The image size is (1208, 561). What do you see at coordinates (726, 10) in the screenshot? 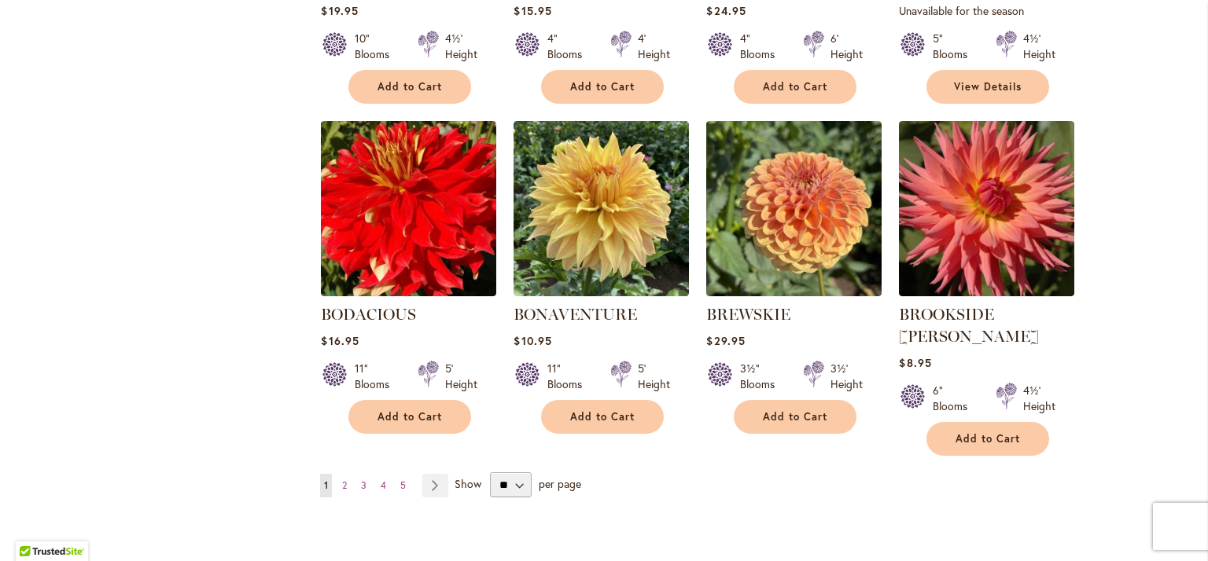
I see `span: $24.95` at bounding box center [726, 10].